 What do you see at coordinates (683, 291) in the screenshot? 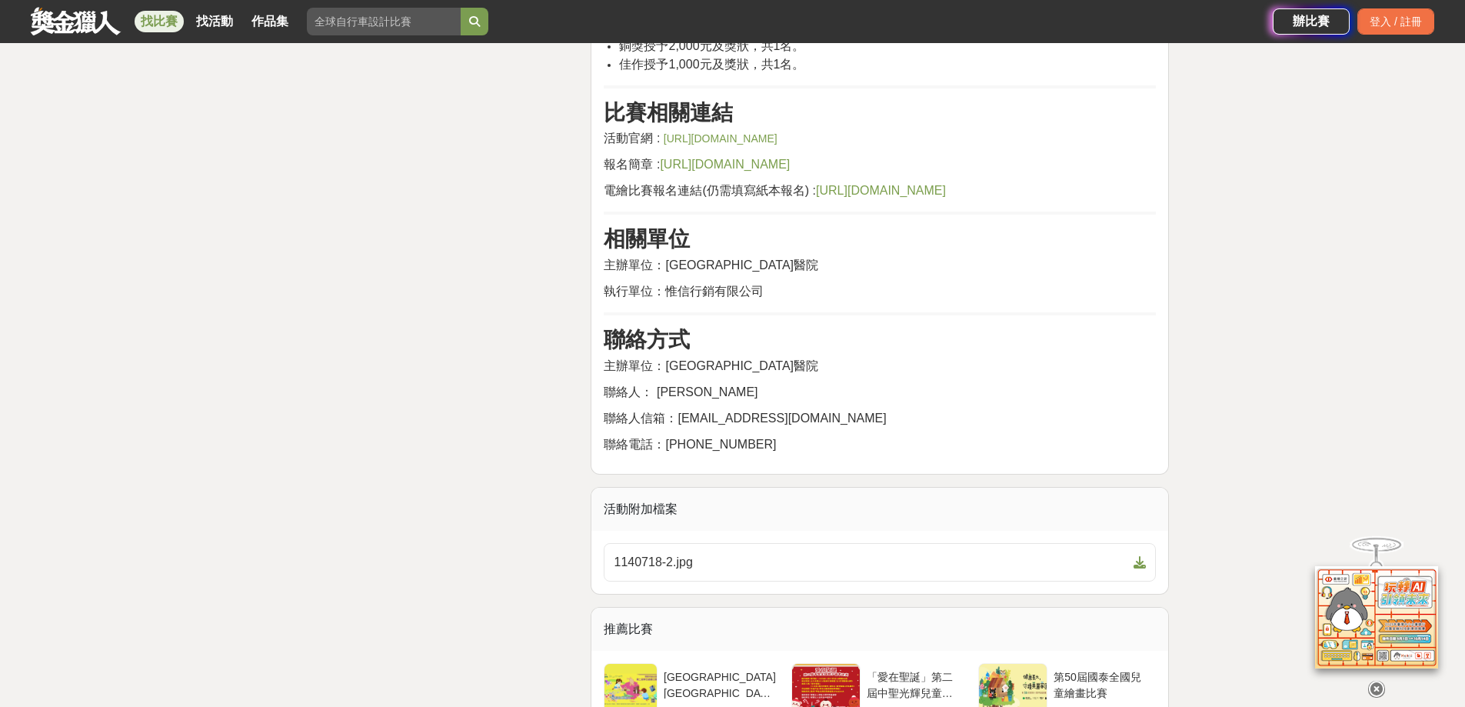
I see `span: 執行單位：惟信行銷有限公司` at bounding box center [683, 291].